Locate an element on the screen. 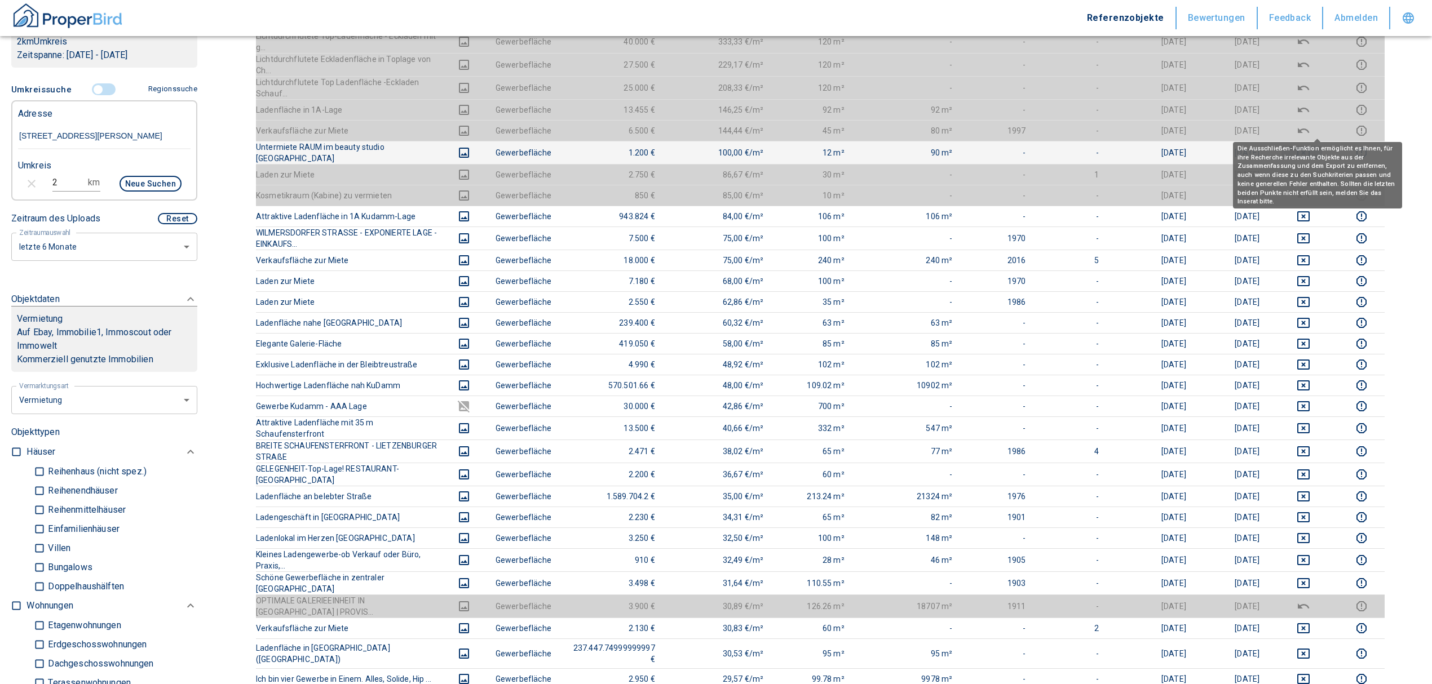 This screenshot has height=684, width=1432. th: Lichtdurchflutete Top-Ladenfläche - Eckladen mit g... is located at coordinates (348, 41).